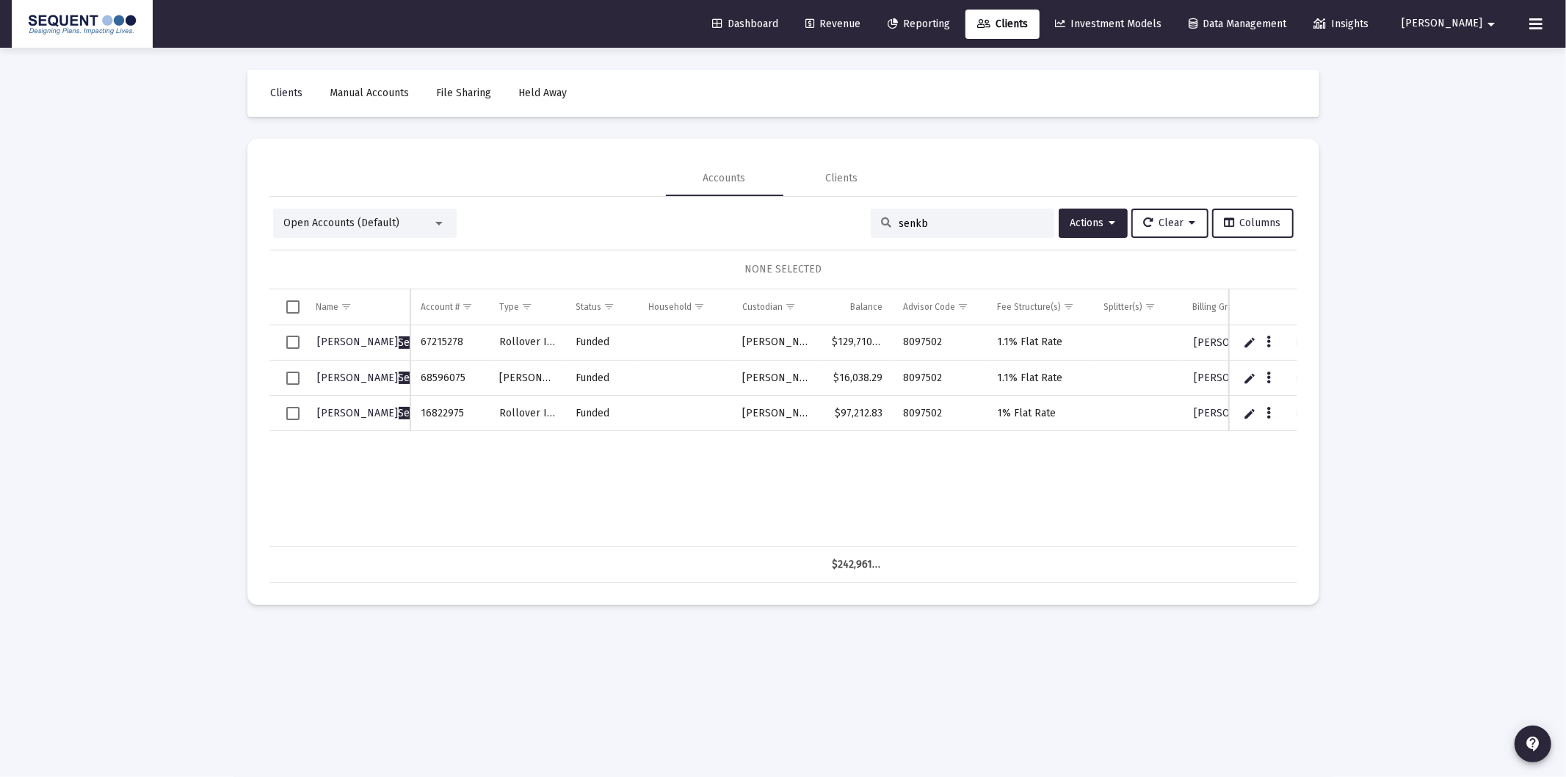  Describe the element at coordinates (866, 307) in the screenshot. I see `div: Balance` at that location.